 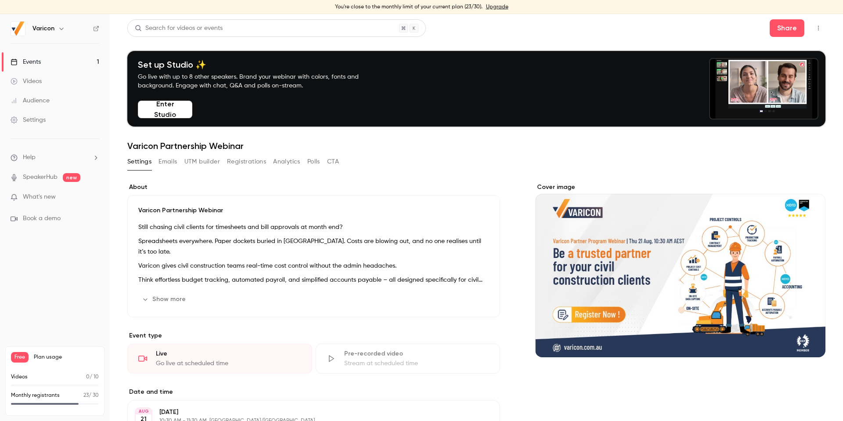 What do you see at coordinates (26, 81) in the screenshot?
I see `div: Videos` at bounding box center [26, 81].